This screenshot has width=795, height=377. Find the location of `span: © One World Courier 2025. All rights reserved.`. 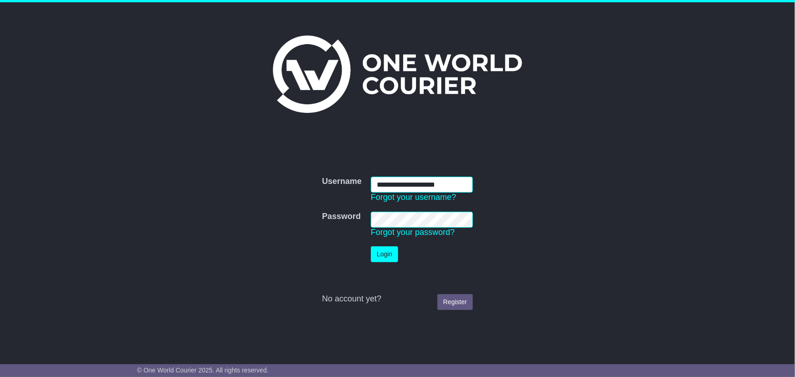

span: © One World Courier 2025. All rights reserved. is located at coordinates (203, 370).